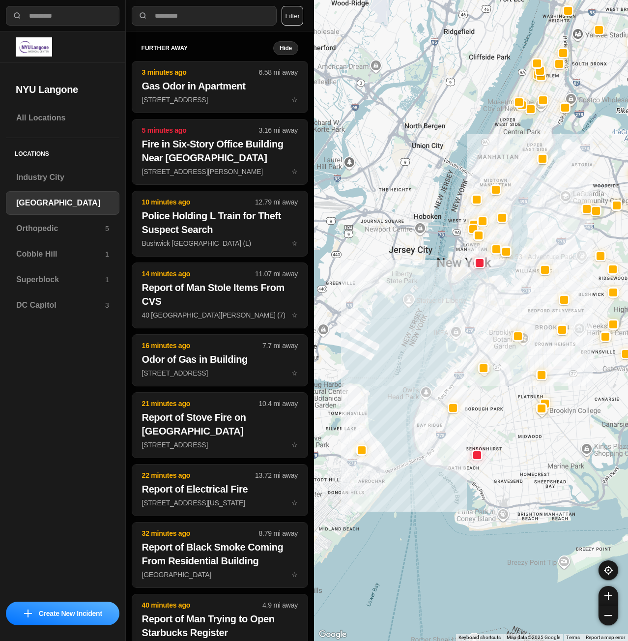  Describe the element at coordinates (62, 613) in the screenshot. I see `a: iconCreate New Incident` at that location.